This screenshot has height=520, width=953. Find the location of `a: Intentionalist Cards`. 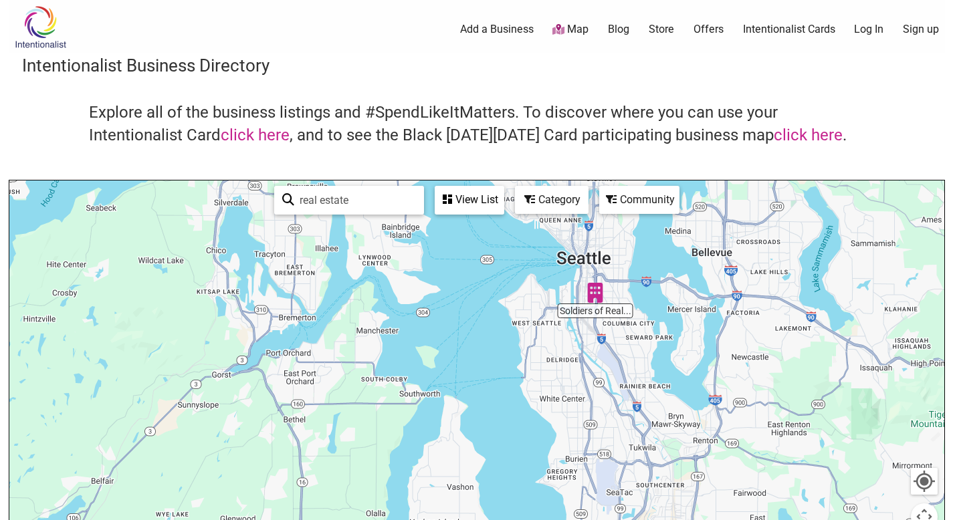

a: Intentionalist Cards is located at coordinates (789, 29).